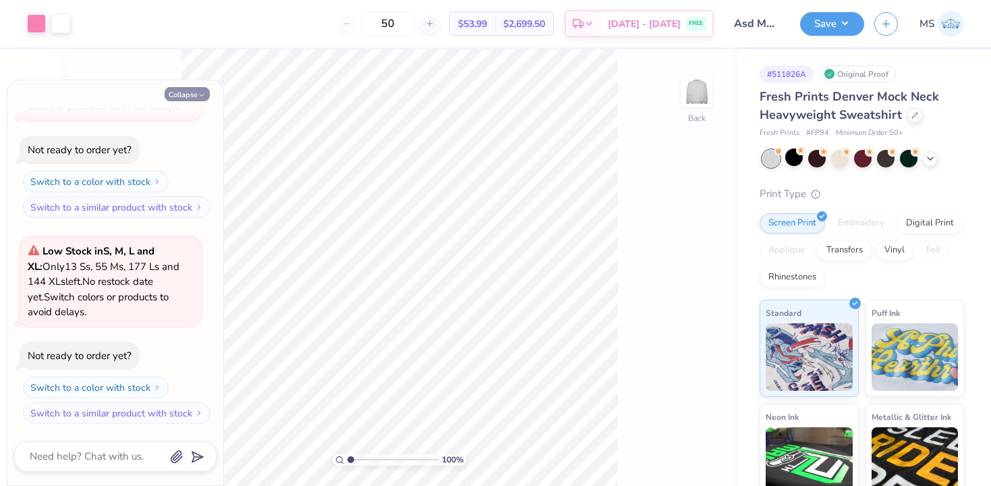 Image resolution: width=991 pixels, height=486 pixels. Describe the element at coordinates (792, 277) in the screenshot. I see `div: Rhinestones` at that location.